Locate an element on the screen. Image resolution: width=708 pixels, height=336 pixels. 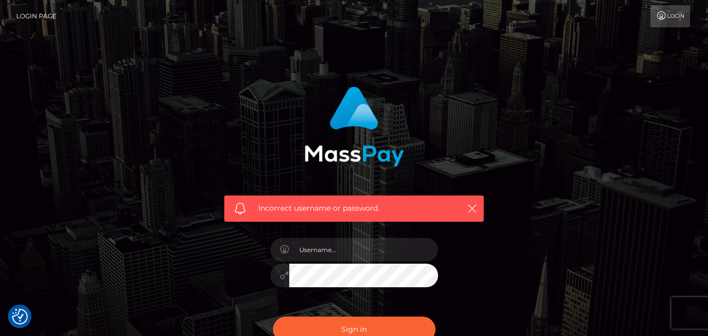
button: Consent Preferences is located at coordinates (20, 316).